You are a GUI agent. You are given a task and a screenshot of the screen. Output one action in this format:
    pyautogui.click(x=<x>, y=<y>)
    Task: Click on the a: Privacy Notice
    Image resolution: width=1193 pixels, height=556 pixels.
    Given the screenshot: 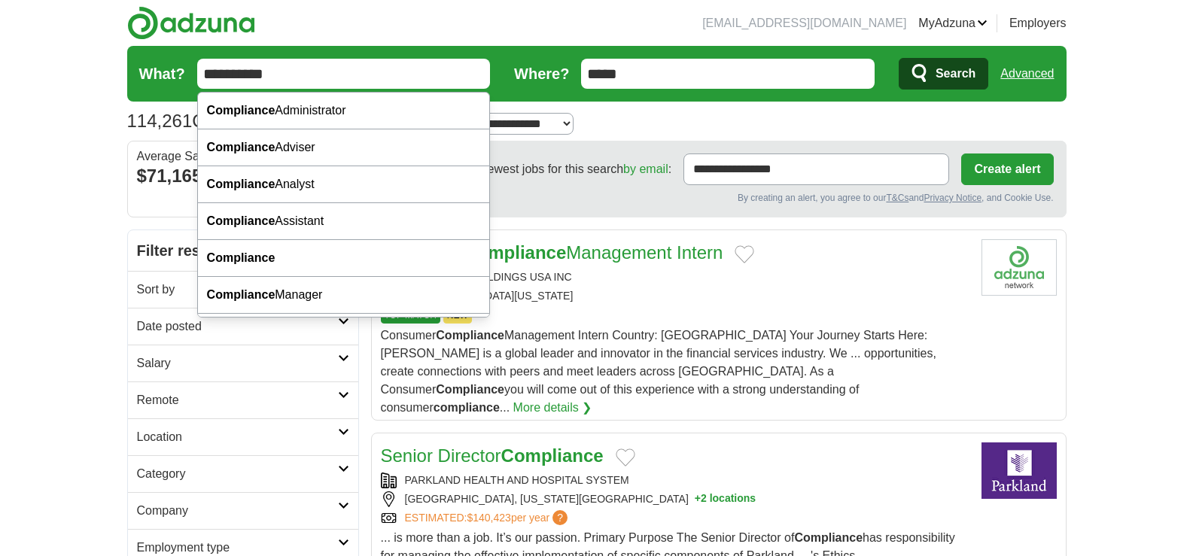 What is the action you would take?
    pyautogui.click(x=952, y=198)
    